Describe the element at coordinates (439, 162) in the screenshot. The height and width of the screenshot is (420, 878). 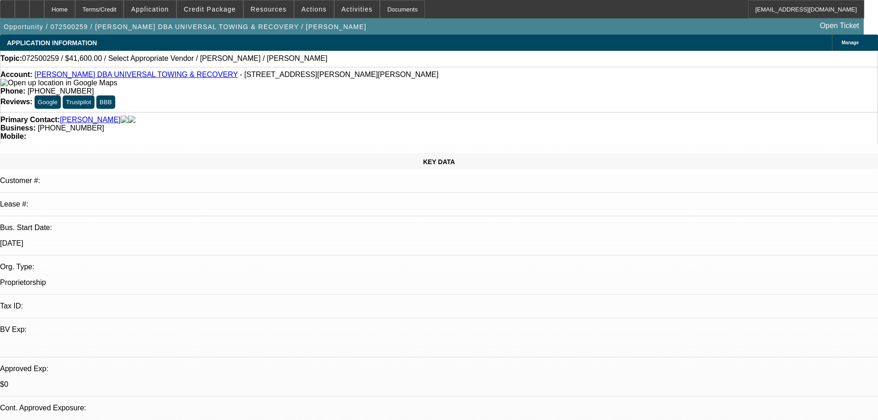
I see `span: KEY DATA` at that location.